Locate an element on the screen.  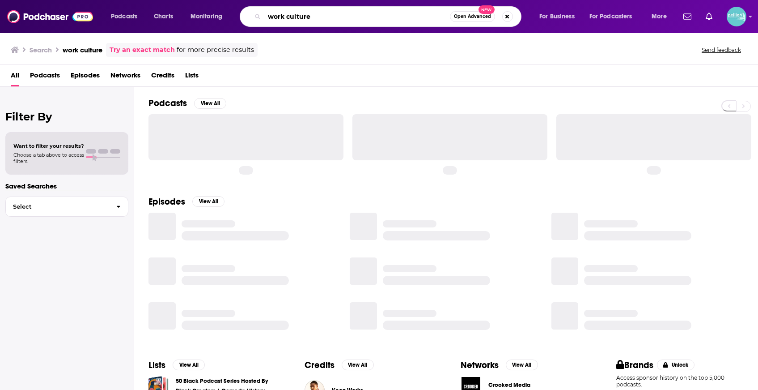
span: More is located at coordinates (659, 17).